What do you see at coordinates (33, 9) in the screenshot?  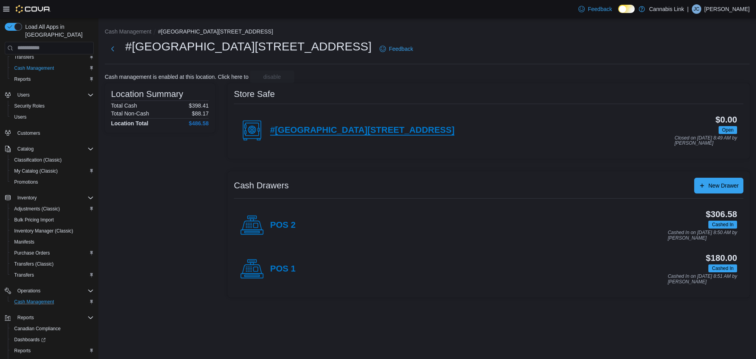 I see `img: Cova` at bounding box center [33, 9].